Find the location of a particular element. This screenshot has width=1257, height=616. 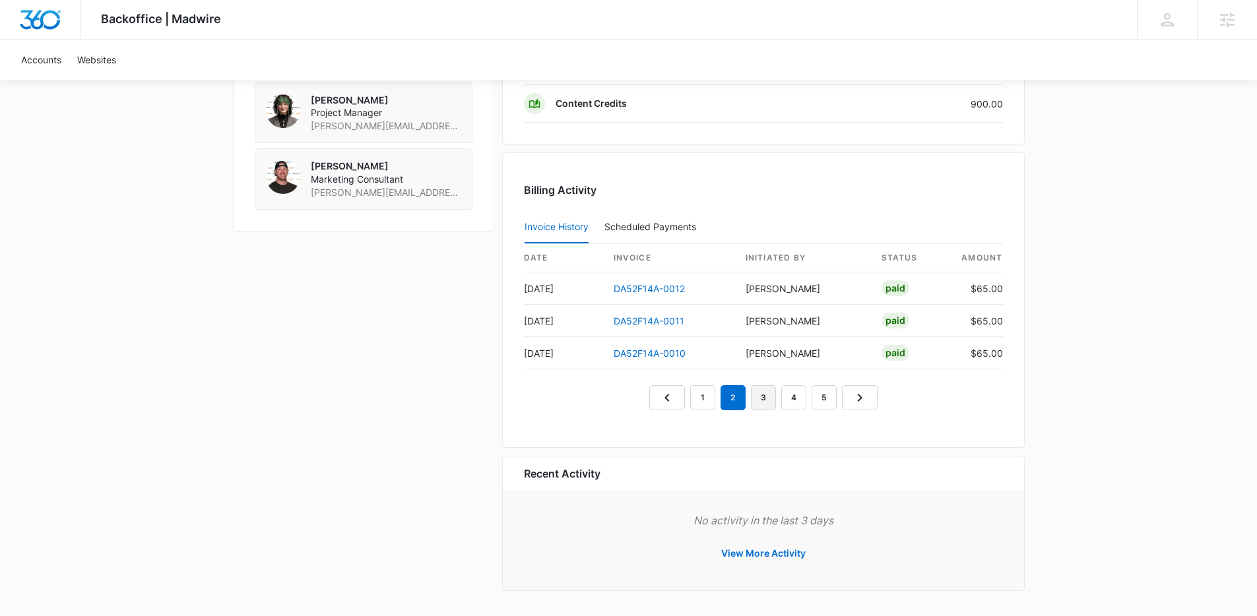

a: Next Page is located at coordinates (860, 398).